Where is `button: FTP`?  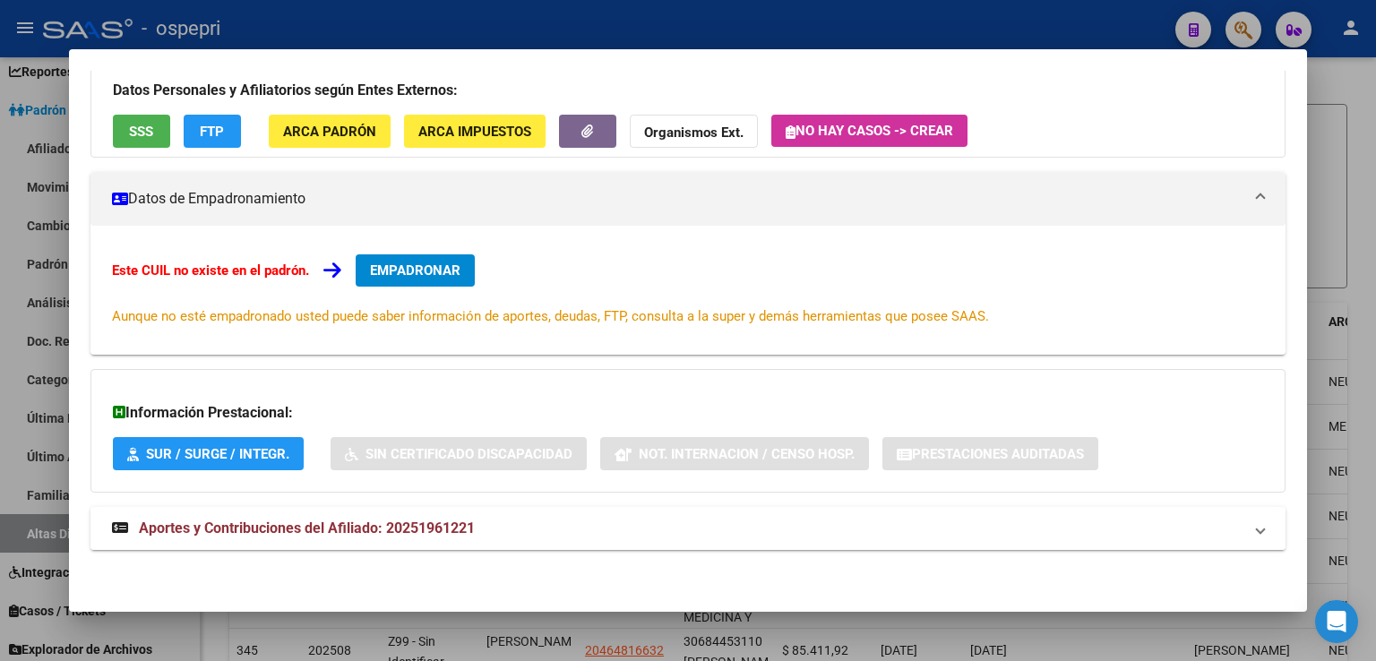 button: FTP is located at coordinates (212, 131).